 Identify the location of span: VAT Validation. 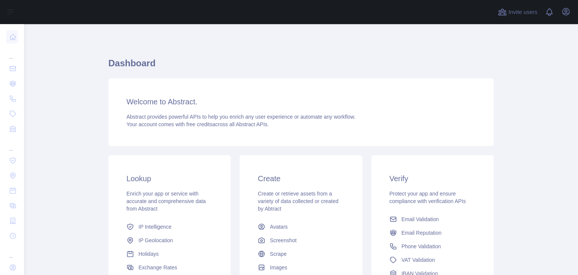
(418, 260).